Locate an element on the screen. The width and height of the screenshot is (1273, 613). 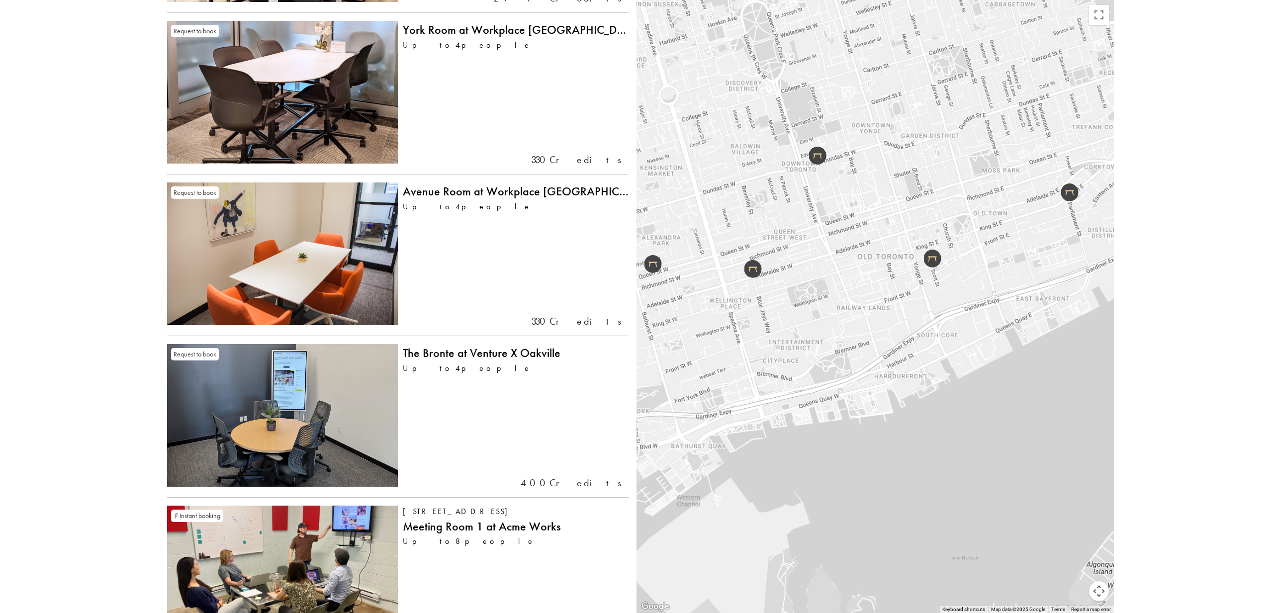
a: Open this area in Google Maps (opens a new window) is located at coordinates (655, 607).